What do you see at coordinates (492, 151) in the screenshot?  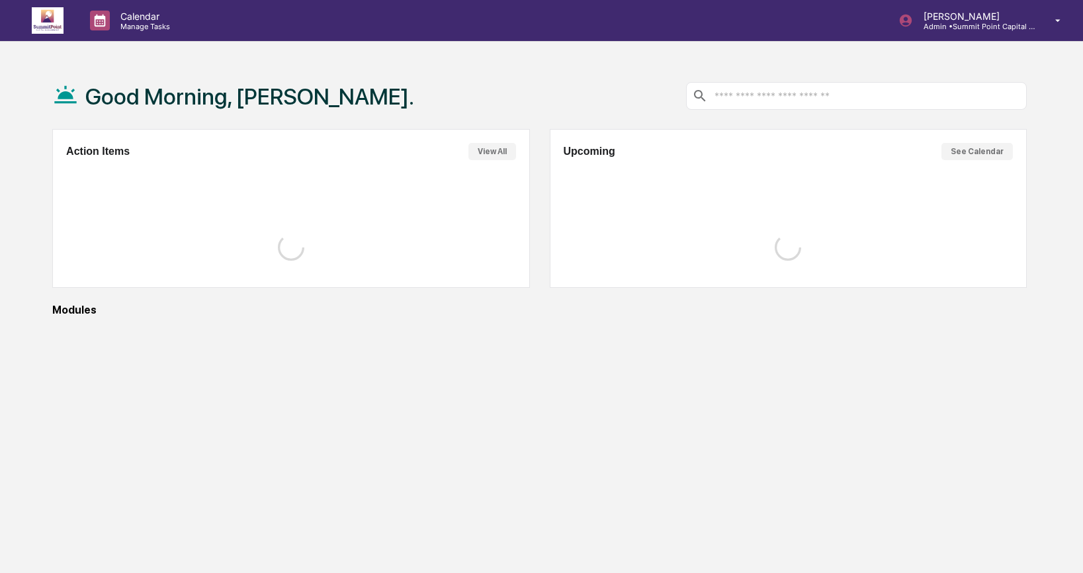 I see `a: View All` at bounding box center [492, 151].